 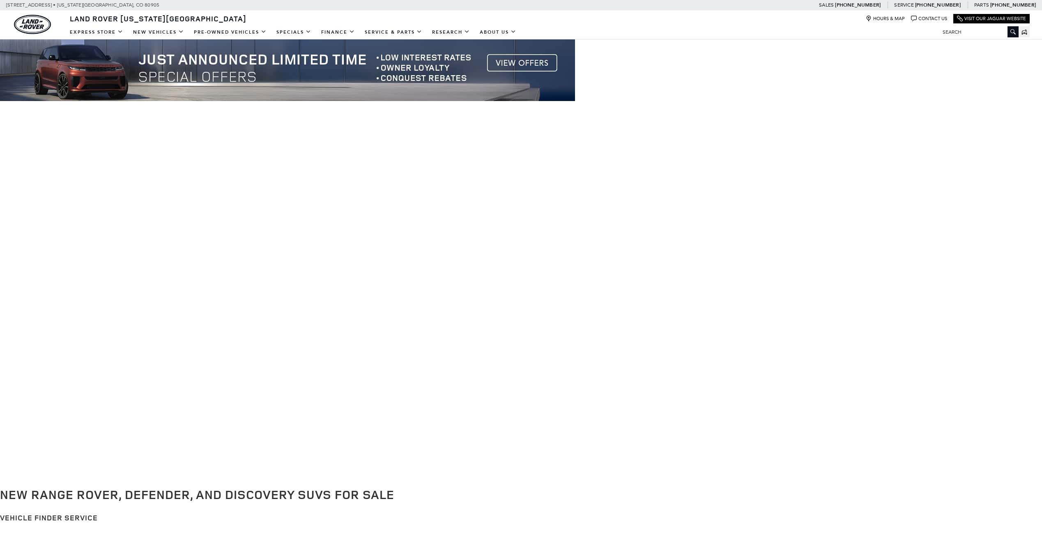 I want to click on a: Hours & Map, so click(x=885, y=18).